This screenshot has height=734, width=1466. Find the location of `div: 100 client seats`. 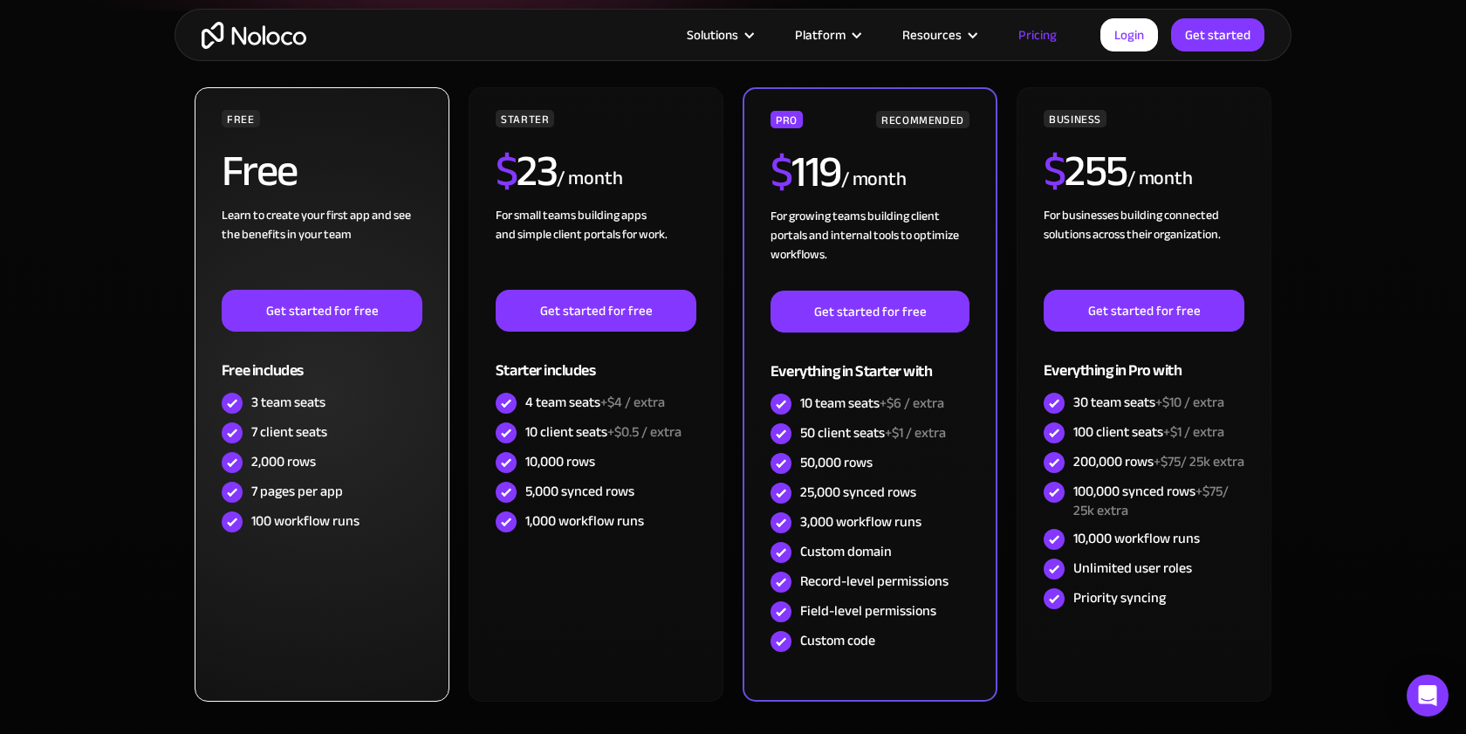

div: 100 client seats is located at coordinates (1149, 432).